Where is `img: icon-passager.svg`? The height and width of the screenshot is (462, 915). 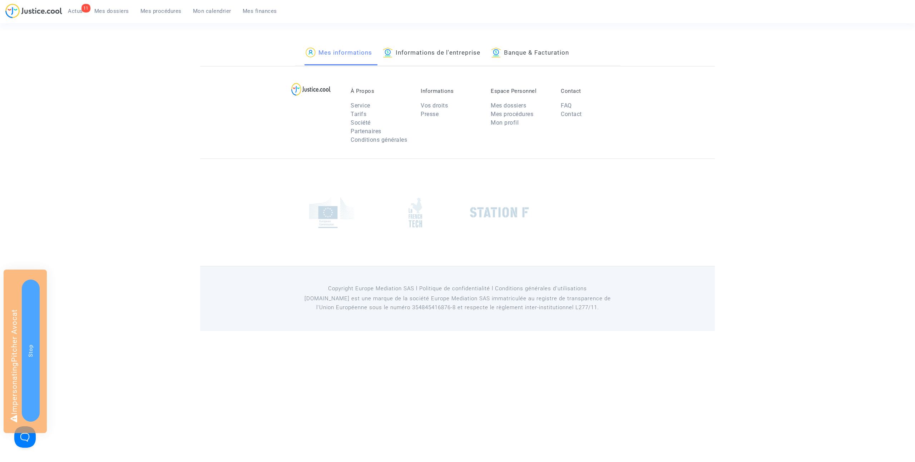
img: icon-passager.svg is located at coordinates (310, 53).